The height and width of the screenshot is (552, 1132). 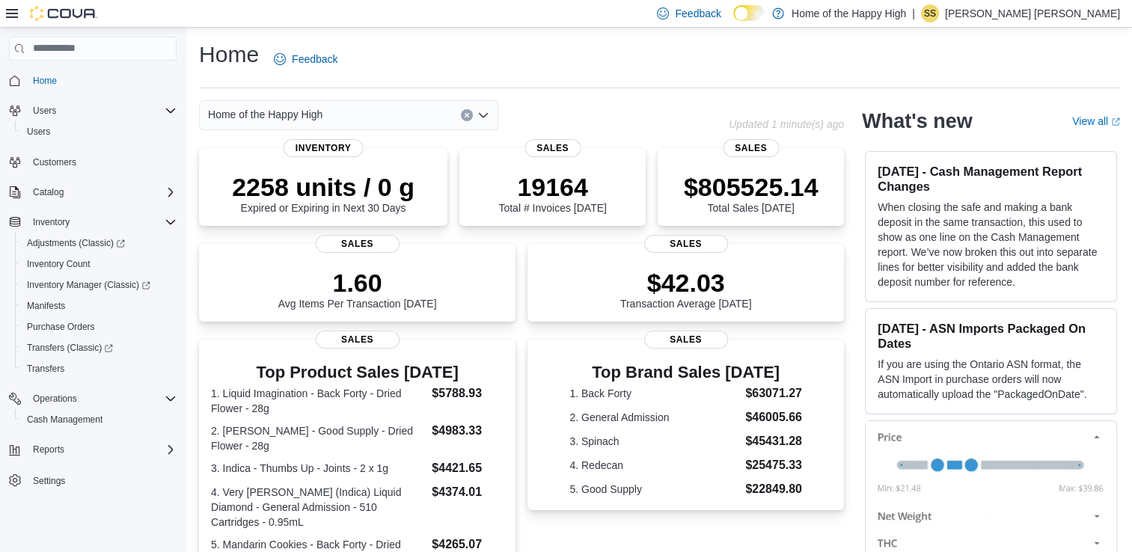 I want to click on dd: $25475.33, so click(x=774, y=465).